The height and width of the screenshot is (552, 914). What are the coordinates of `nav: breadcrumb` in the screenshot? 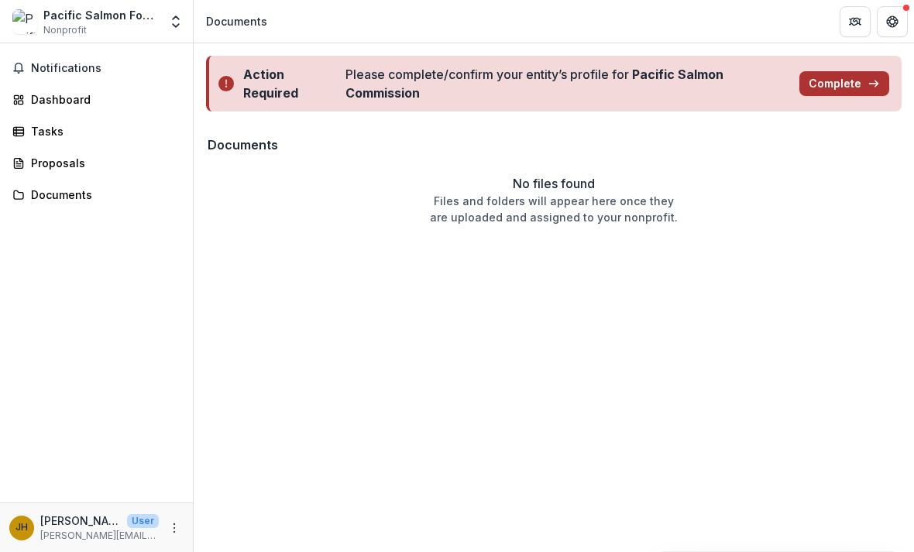 It's located at (236, 21).